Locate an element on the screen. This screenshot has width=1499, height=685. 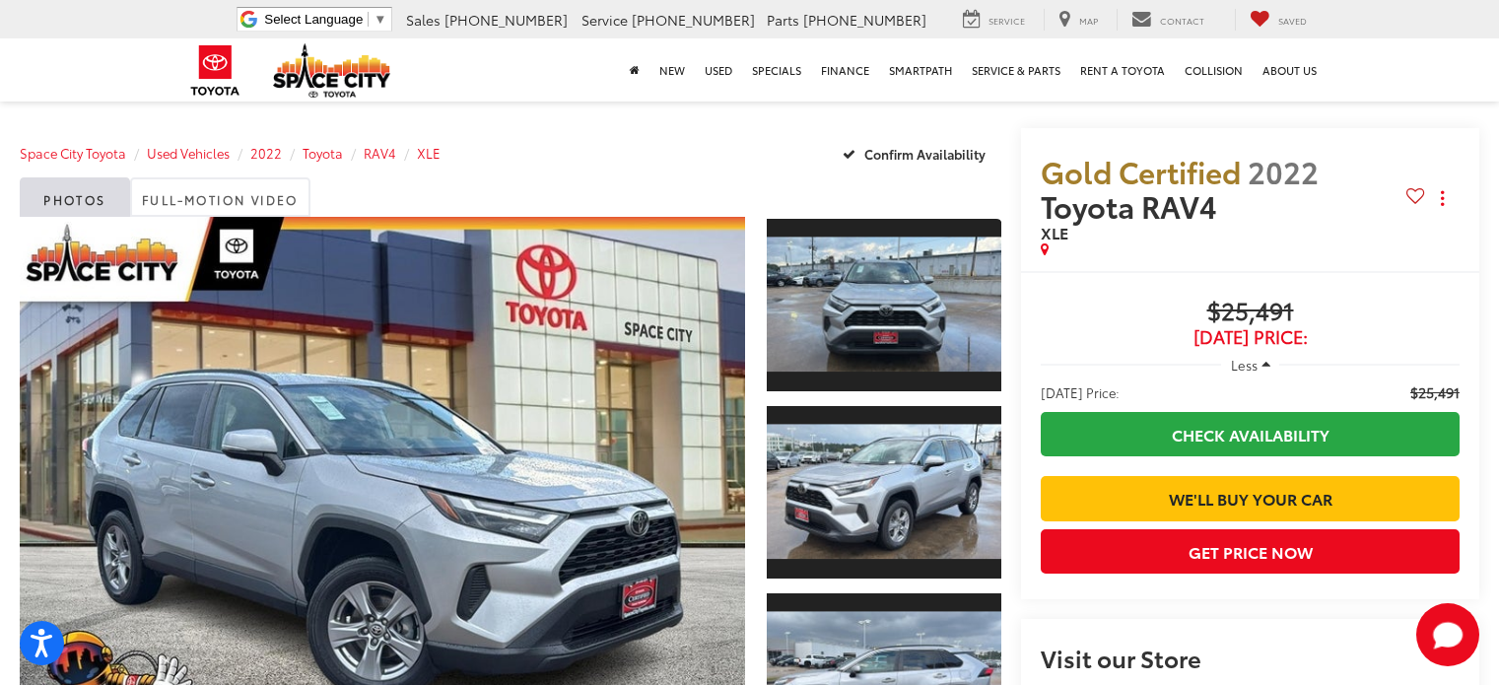
a: Service is located at coordinates (993, 20).